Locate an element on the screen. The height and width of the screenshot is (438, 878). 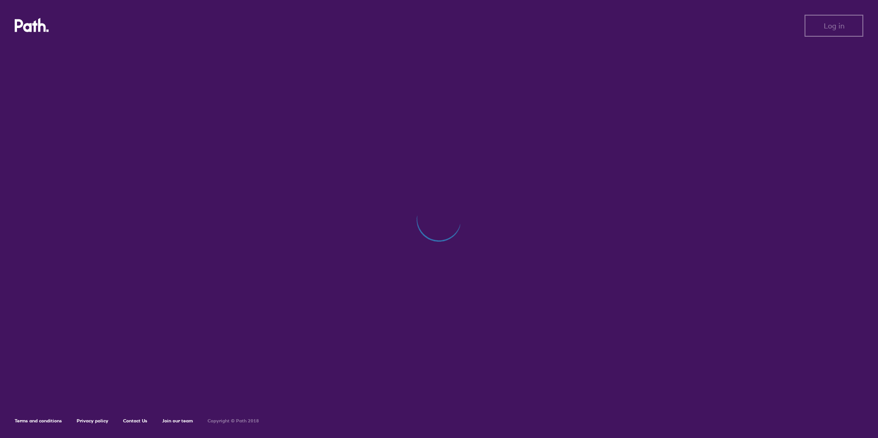
button: Log in is located at coordinates (834, 26).